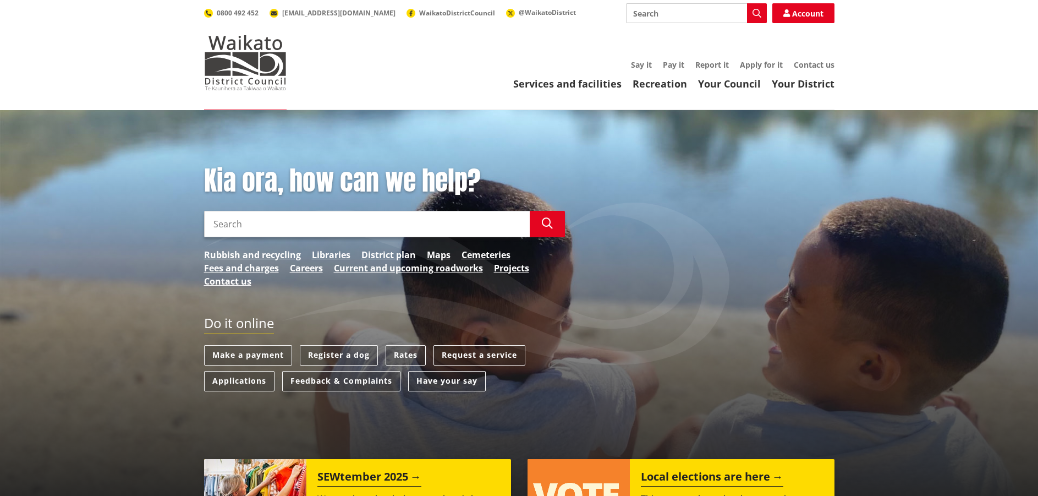  What do you see at coordinates (245, 63) in the screenshot?
I see `img: Waikato District Council - Te Kaunihera aa Takiwaa o Waikato` at bounding box center [245, 63].